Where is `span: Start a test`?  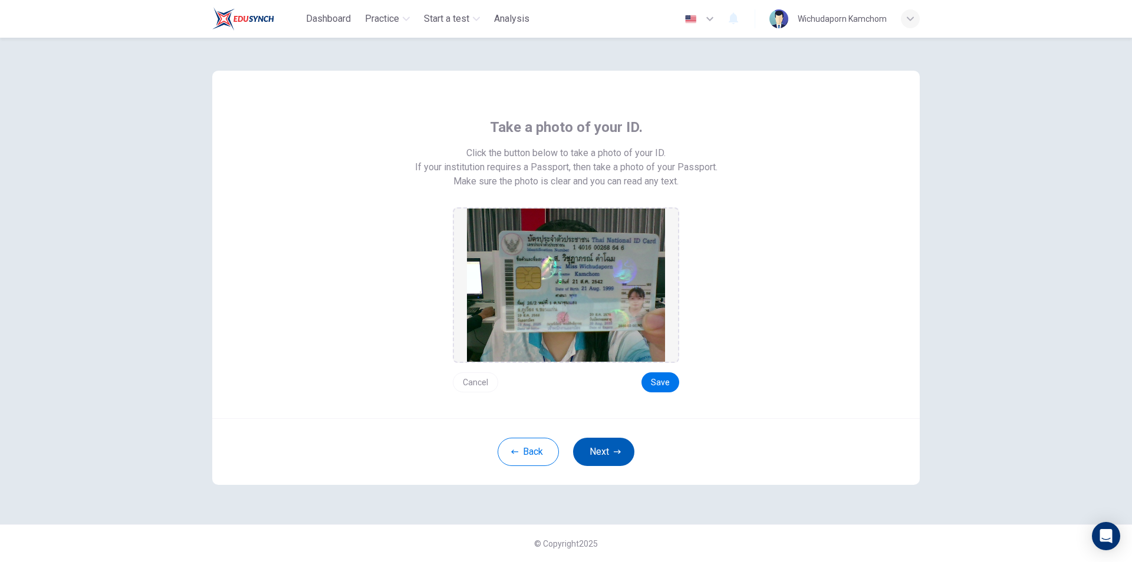
span: Start a test is located at coordinates (446, 19).